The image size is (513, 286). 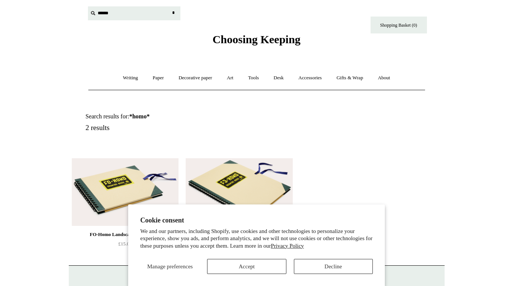 What do you see at coordinates (333, 266) in the screenshot?
I see `button: Decline` at bounding box center [333, 266].